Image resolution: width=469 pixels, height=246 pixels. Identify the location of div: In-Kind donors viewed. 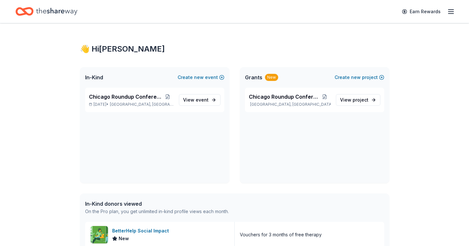
(157, 204).